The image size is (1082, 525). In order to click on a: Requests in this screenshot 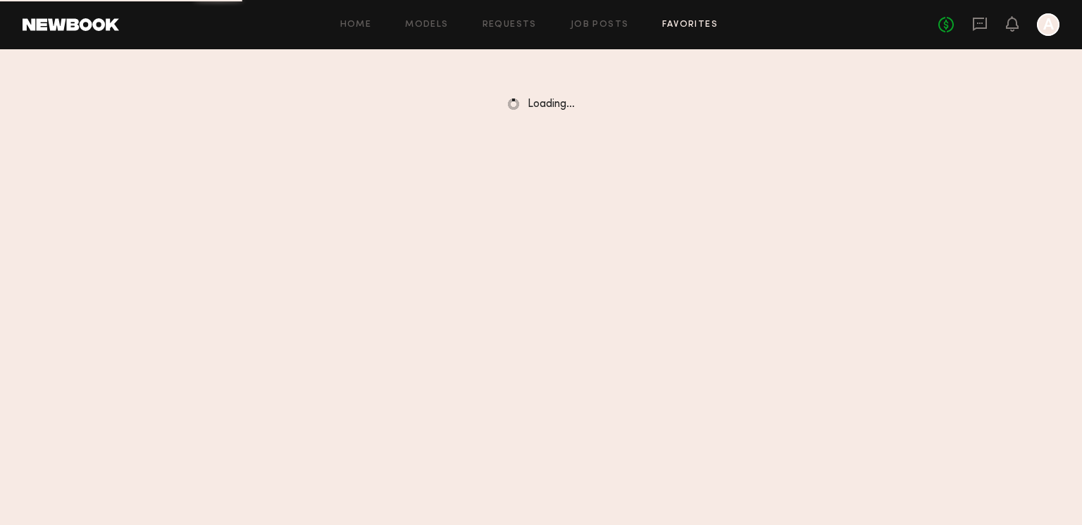, I will do `click(509, 25)`.